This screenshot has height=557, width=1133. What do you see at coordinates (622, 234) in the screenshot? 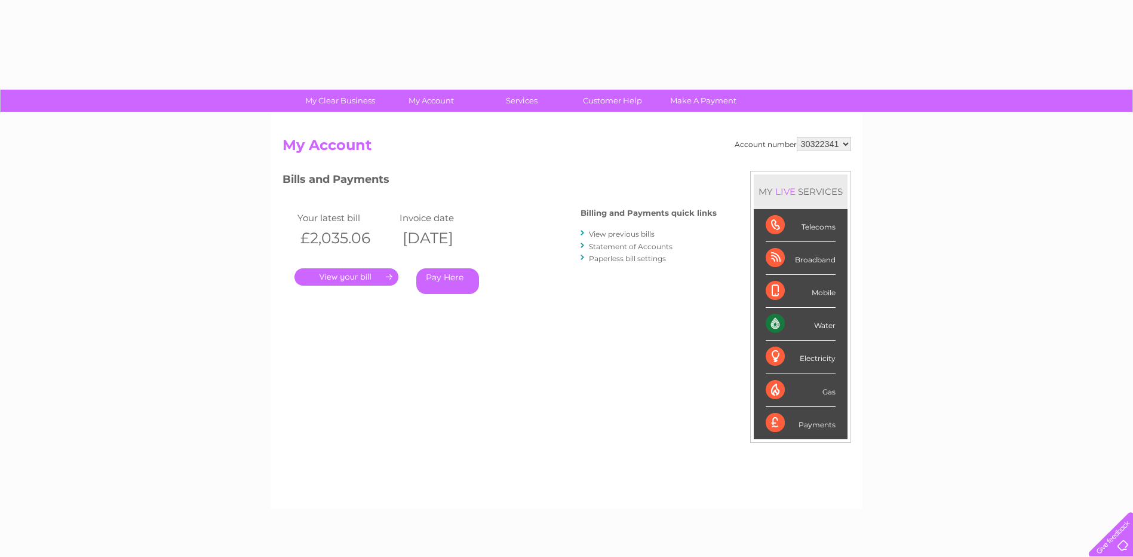
I see `a: View previous bills` at bounding box center [622, 234].